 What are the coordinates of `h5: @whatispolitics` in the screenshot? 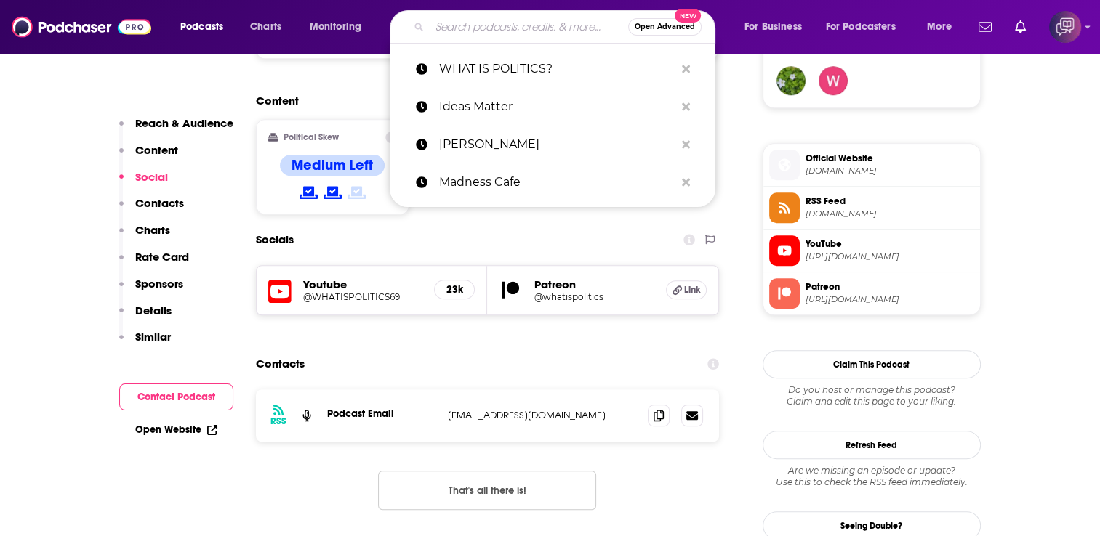 It's located at (594, 297).